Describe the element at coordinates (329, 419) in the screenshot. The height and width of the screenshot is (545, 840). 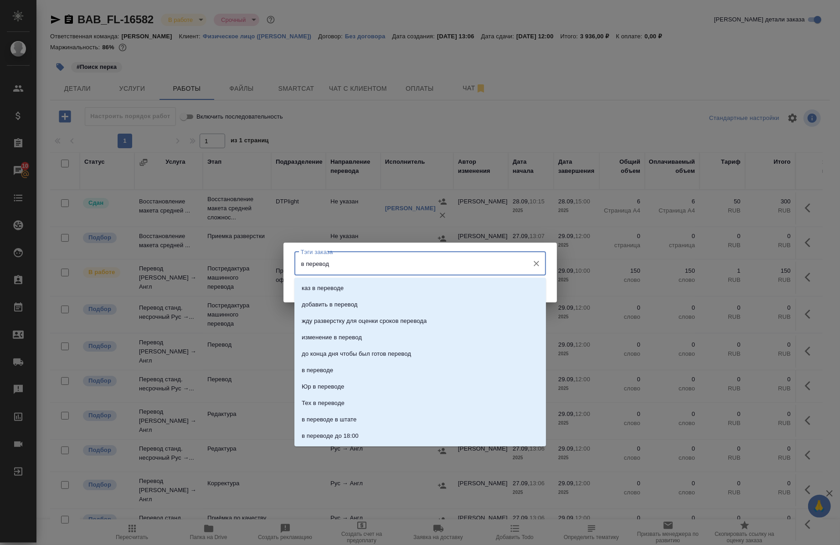
I see `p: в переводе в штате` at that location.